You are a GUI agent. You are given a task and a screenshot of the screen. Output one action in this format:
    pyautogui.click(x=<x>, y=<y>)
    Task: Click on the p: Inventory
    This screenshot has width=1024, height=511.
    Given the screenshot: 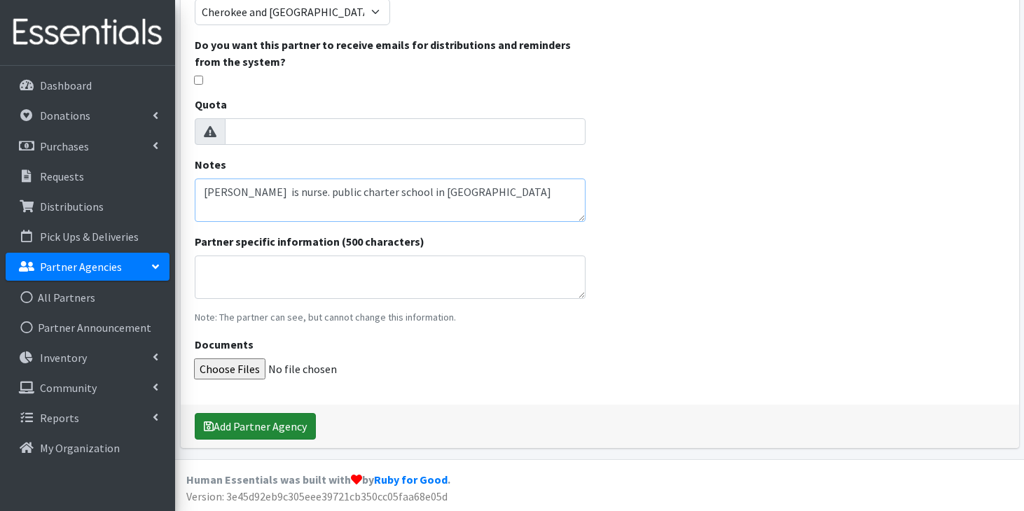 What is the action you would take?
    pyautogui.click(x=63, y=358)
    